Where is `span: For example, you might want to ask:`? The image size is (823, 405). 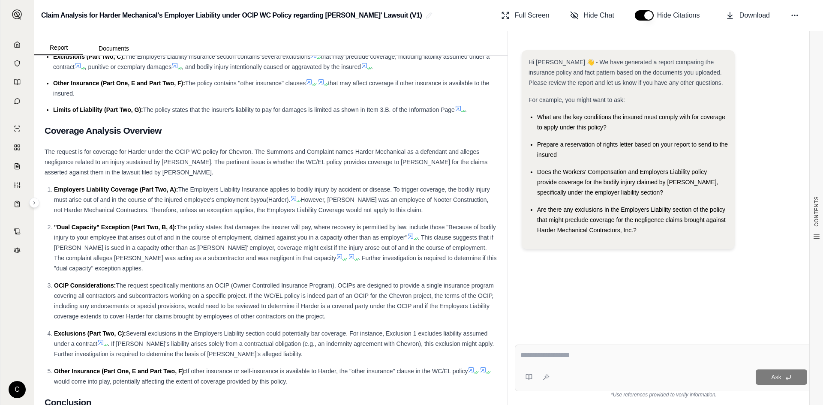
span: For example, you might want to ask: is located at coordinates (577, 100).